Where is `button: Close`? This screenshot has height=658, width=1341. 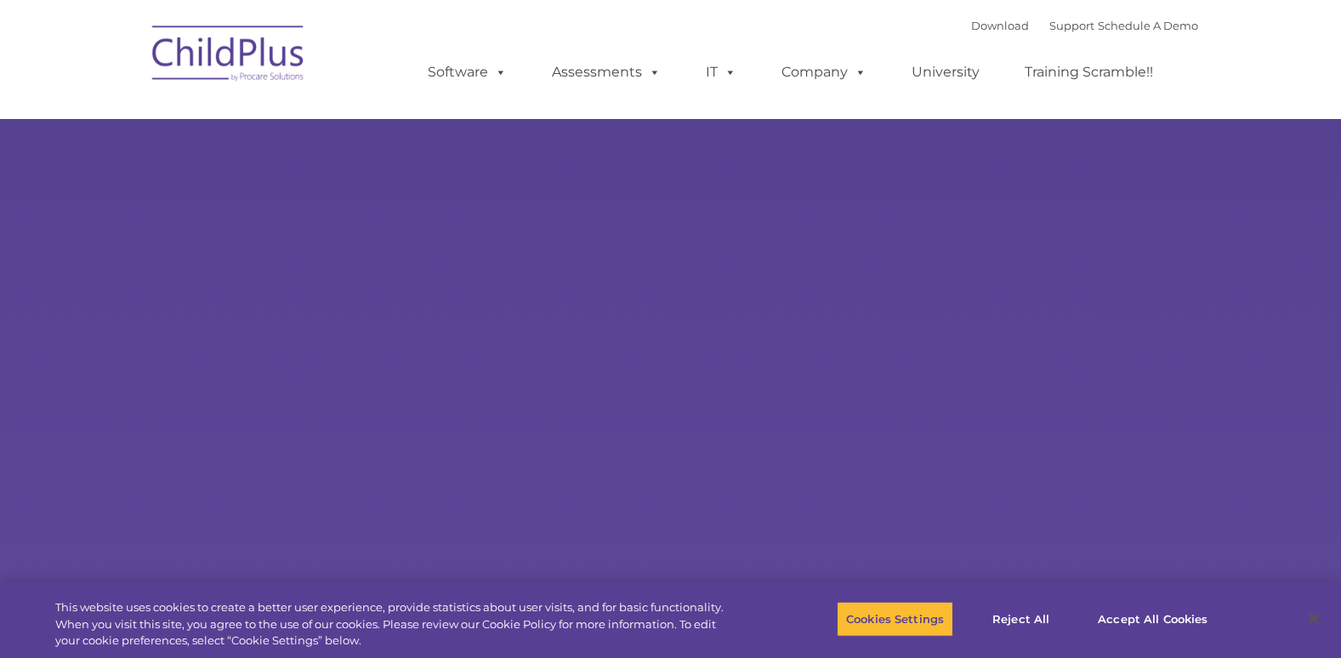 button: Close is located at coordinates (1314, 619).